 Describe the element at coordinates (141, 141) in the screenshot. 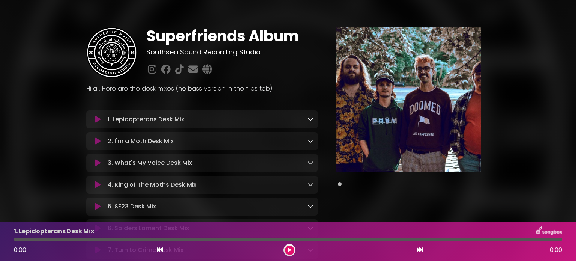

I see `p: 2. I'm a Moth Desk Mix` at that location.